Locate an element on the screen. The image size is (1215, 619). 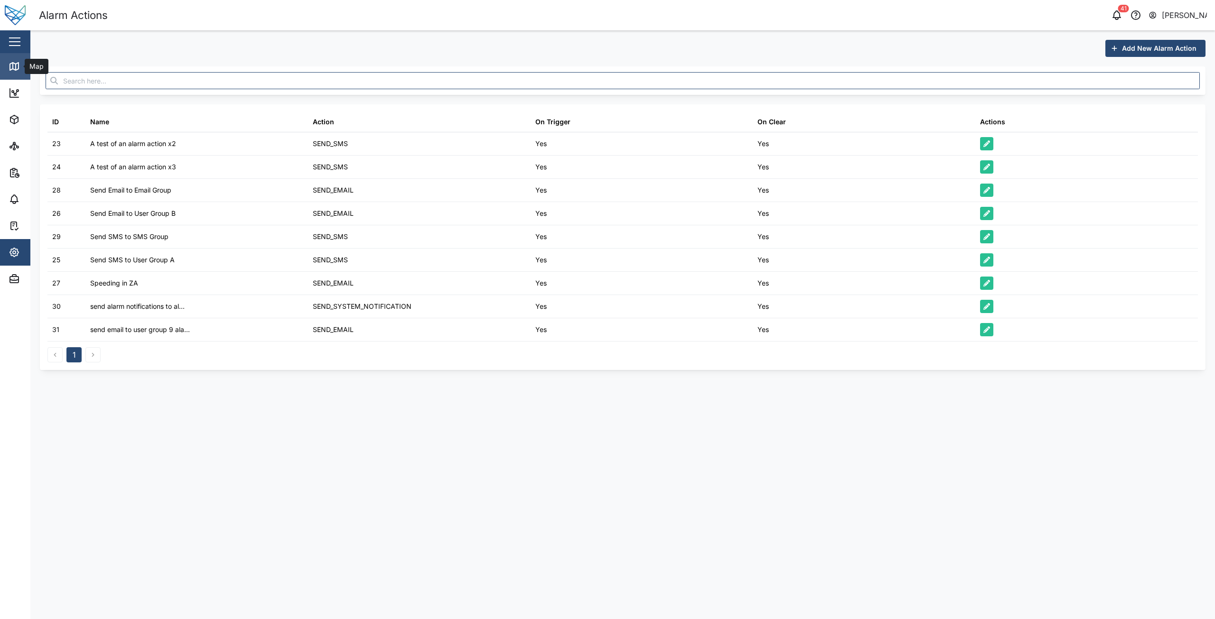
div: Tasks is located at coordinates (37, 226).